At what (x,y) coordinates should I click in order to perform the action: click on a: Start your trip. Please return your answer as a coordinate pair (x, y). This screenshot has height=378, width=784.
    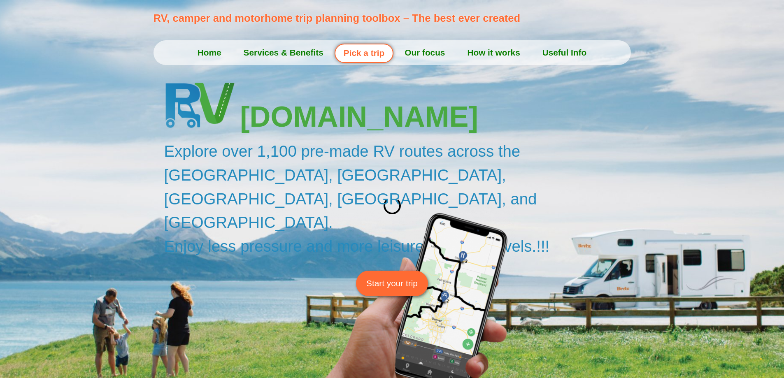
    Looking at the image, I should click on (392, 283).